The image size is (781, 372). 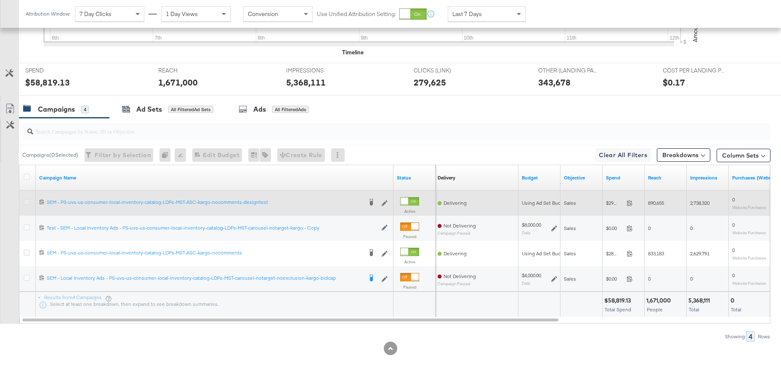 I want to click on div: All Filtered Ads, so click(x=290, y=109).